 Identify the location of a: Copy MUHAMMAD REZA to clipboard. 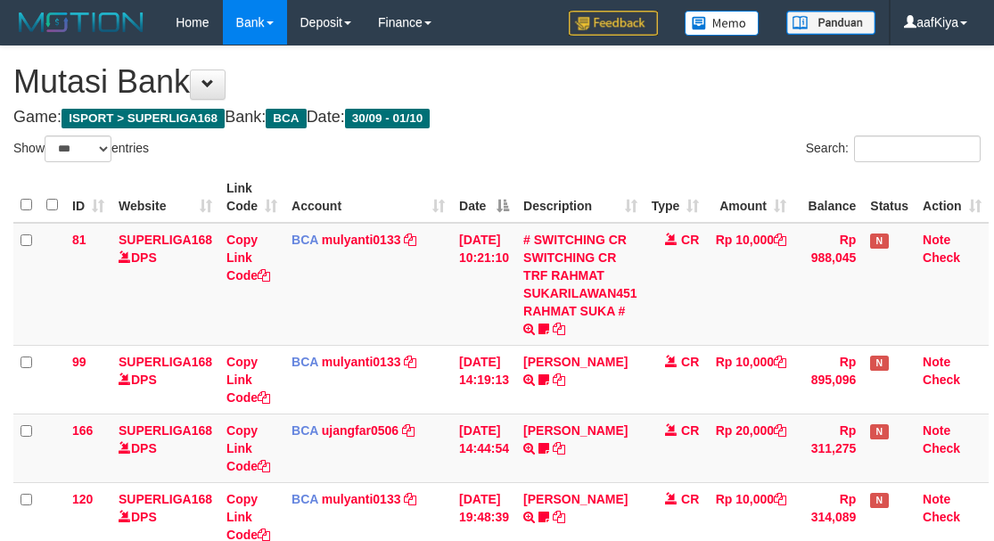
(559, 380).